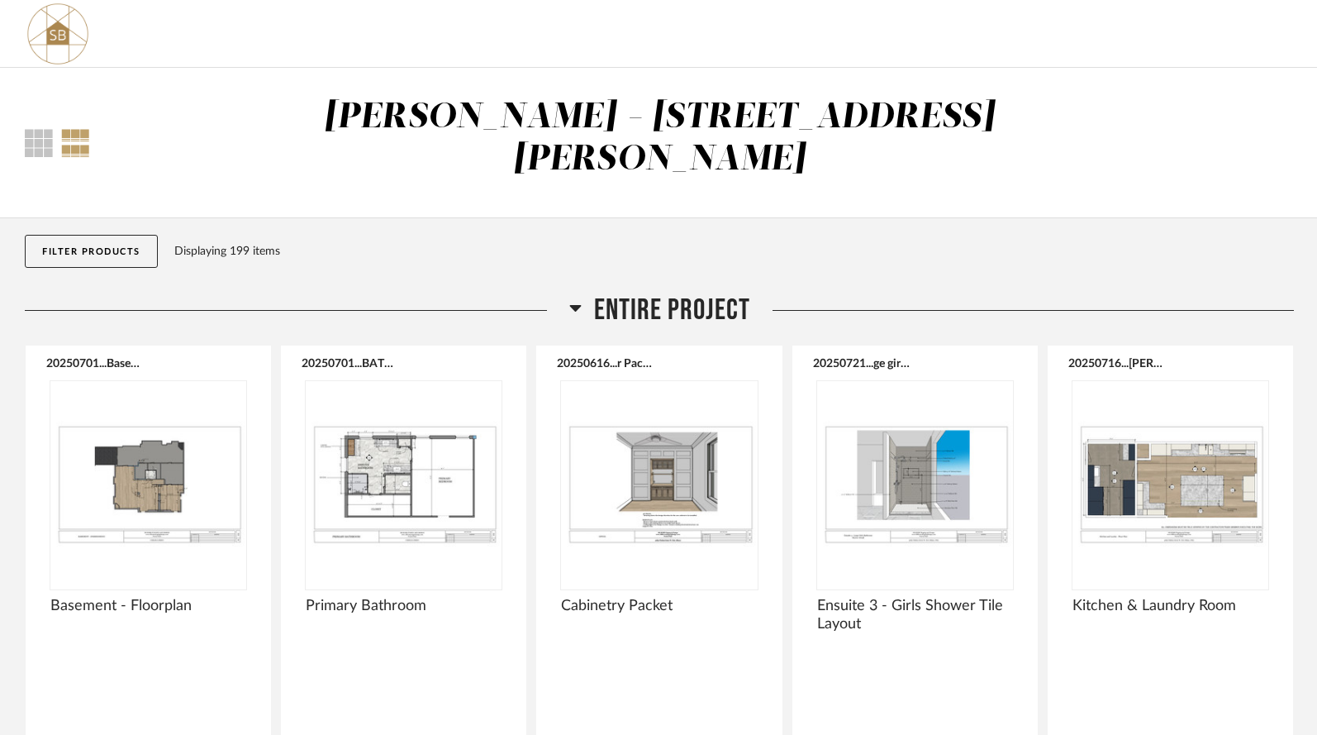  What do you see at coordinates (95, 363) in the screenshot?
I see `button: 20250701...Basement.pdf` at bounding box center [95, 363].